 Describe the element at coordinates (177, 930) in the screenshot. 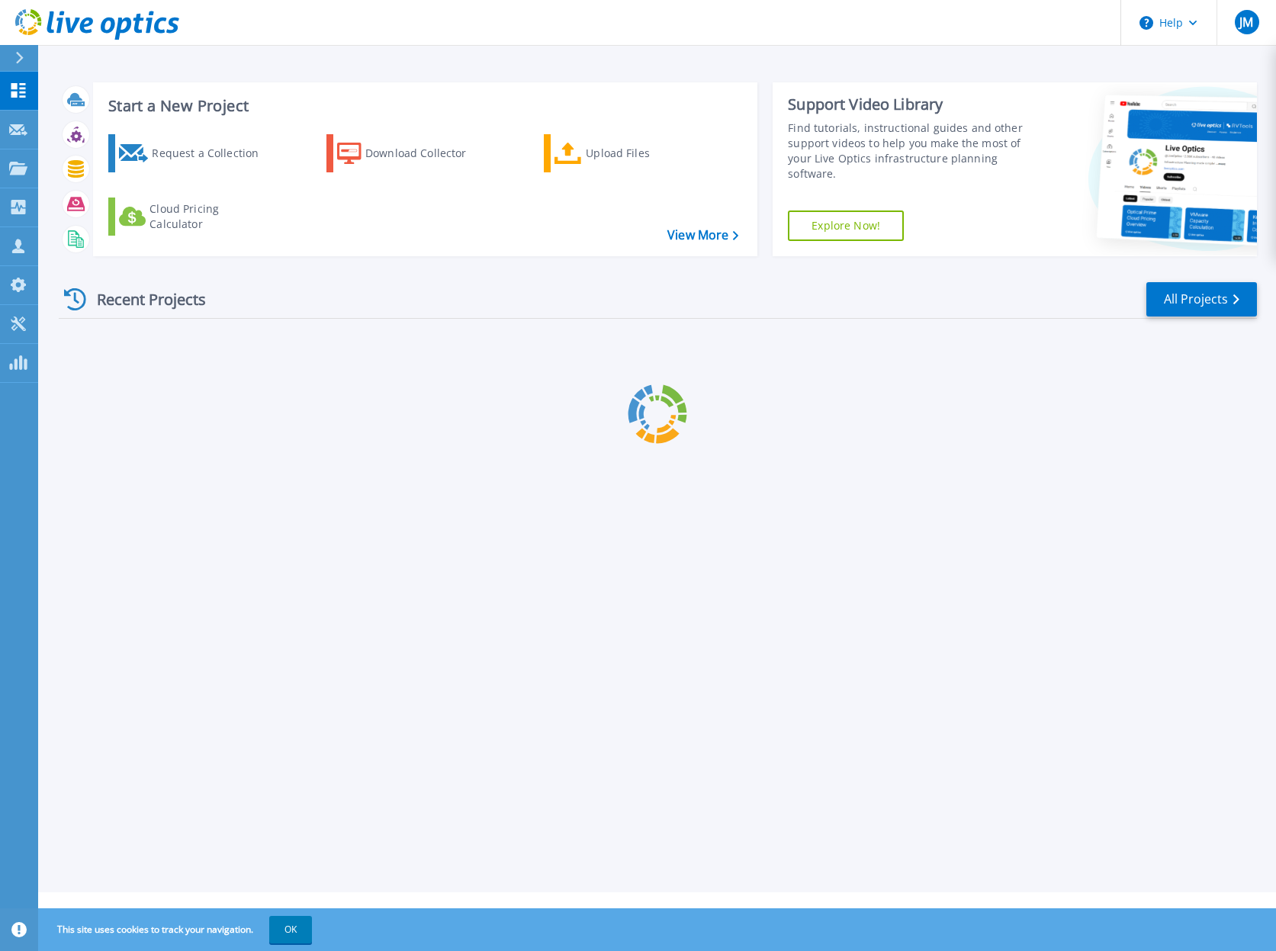

I see `span: This site uses cookies to track your navigation.` at that location.